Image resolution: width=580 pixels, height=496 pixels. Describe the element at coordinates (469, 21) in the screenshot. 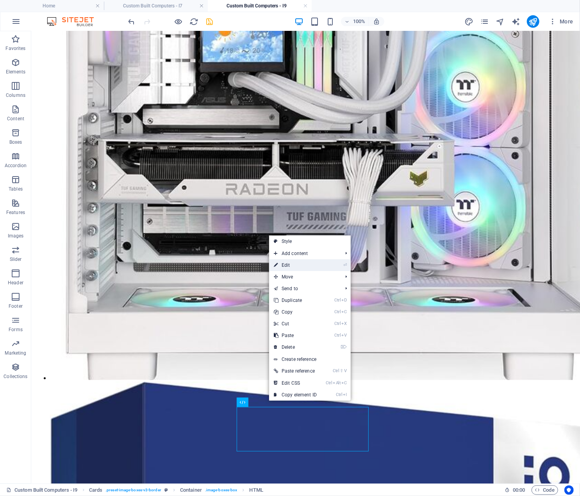

I see `button: design` at that location.